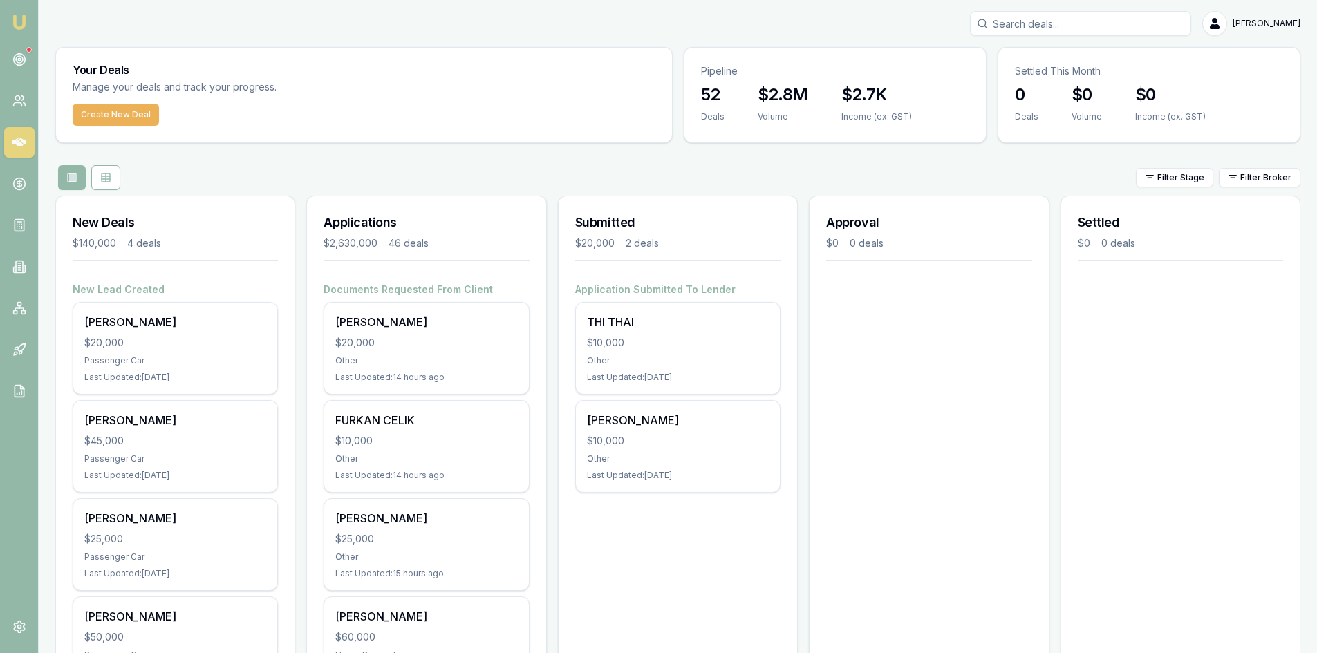  I want to click on div: $45,000, so click(175, 441).